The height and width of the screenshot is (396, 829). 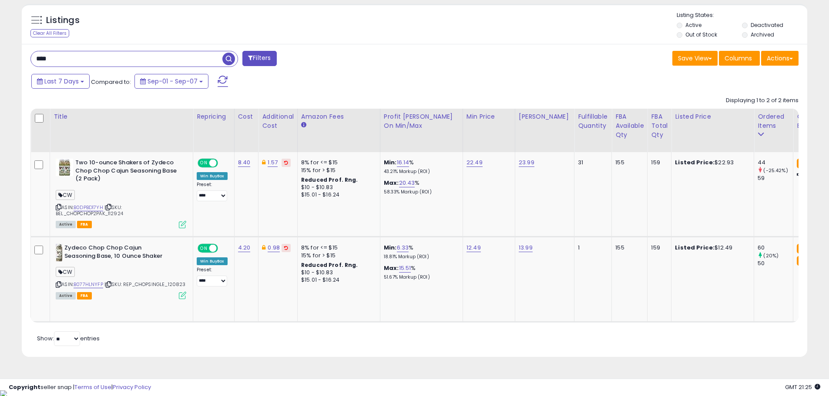 What do you see at coordinates (172, 81) in the screenshot?
I see `span: Sep-01 - Sep-07` at bounding box center [172, 81].